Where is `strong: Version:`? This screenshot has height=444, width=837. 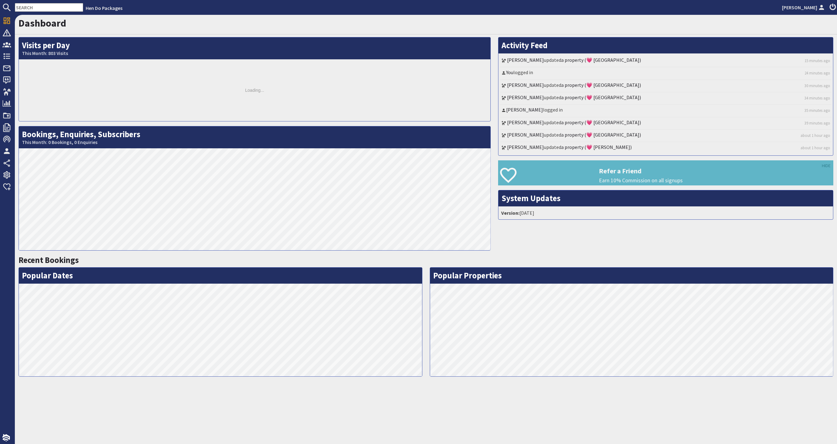 strong: Version: is located at coordinates (510, 213).